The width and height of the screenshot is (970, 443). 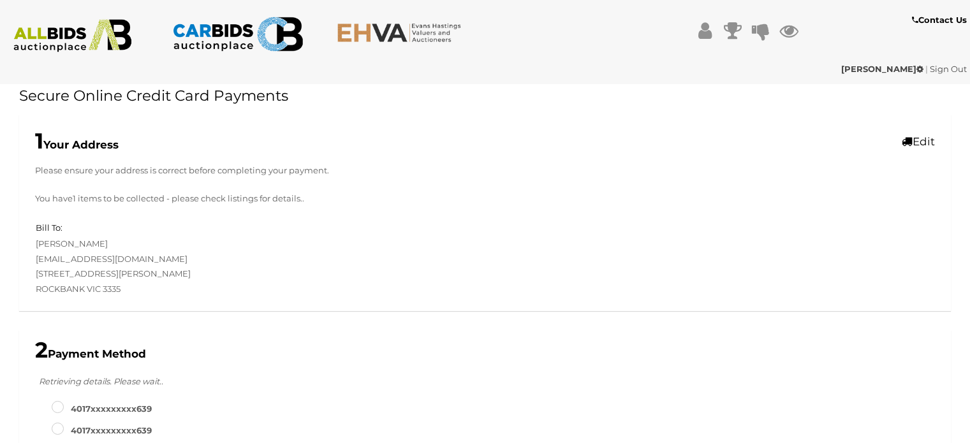 What do you see at coordinates (940, 20) in the screenshot?
I see `b: Contact Us` at bounding box center [940, 20].